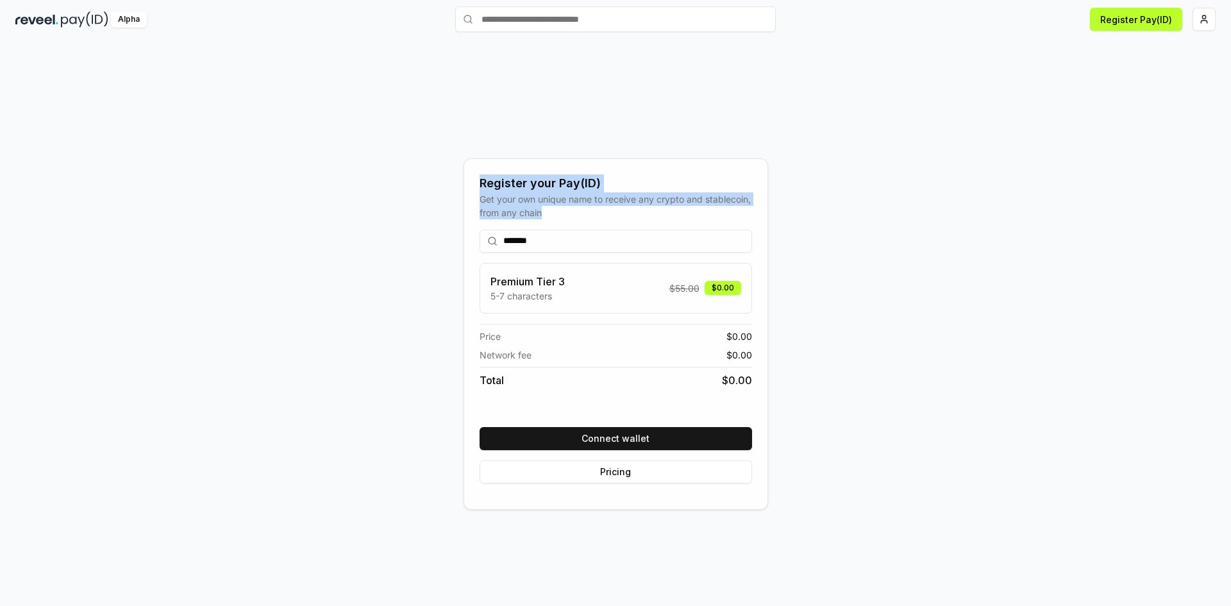  I want to click on span: Price, so click(490, 336).